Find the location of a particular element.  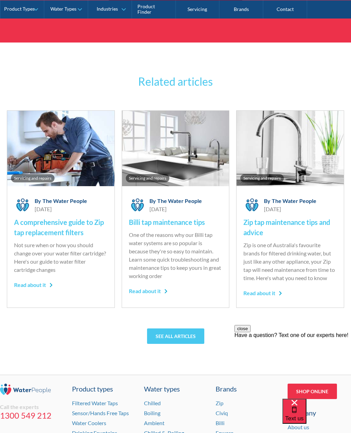

a: See all articles is located at coordinates (175, 336).